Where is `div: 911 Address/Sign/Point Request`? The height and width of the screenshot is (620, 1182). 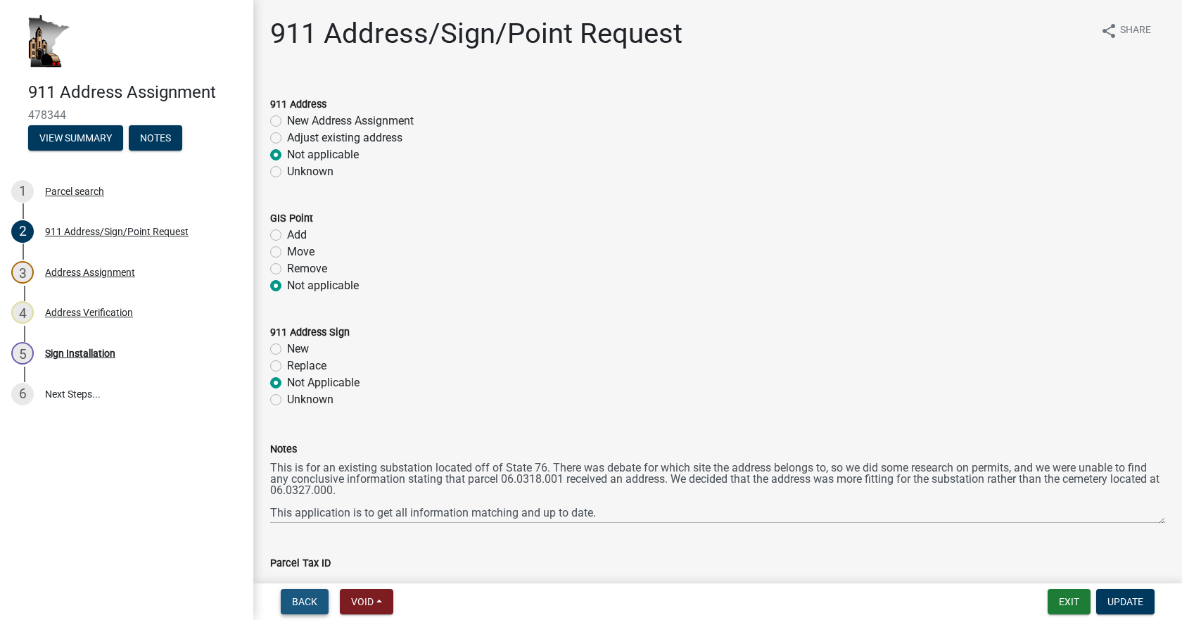 div: 911 Address/Sign/Point Request is located at coordinates (117, 231).